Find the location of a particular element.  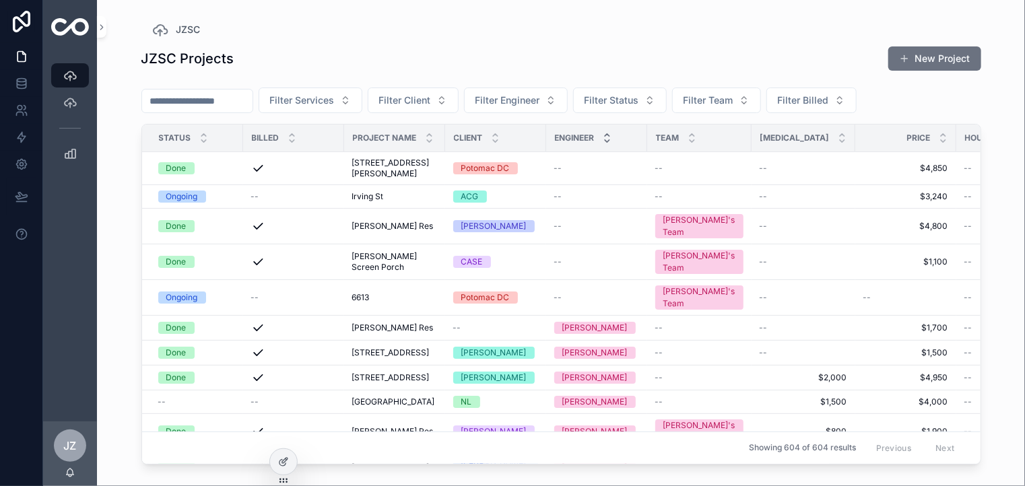

span: Filter Billed is located at coordinates (804, 100).